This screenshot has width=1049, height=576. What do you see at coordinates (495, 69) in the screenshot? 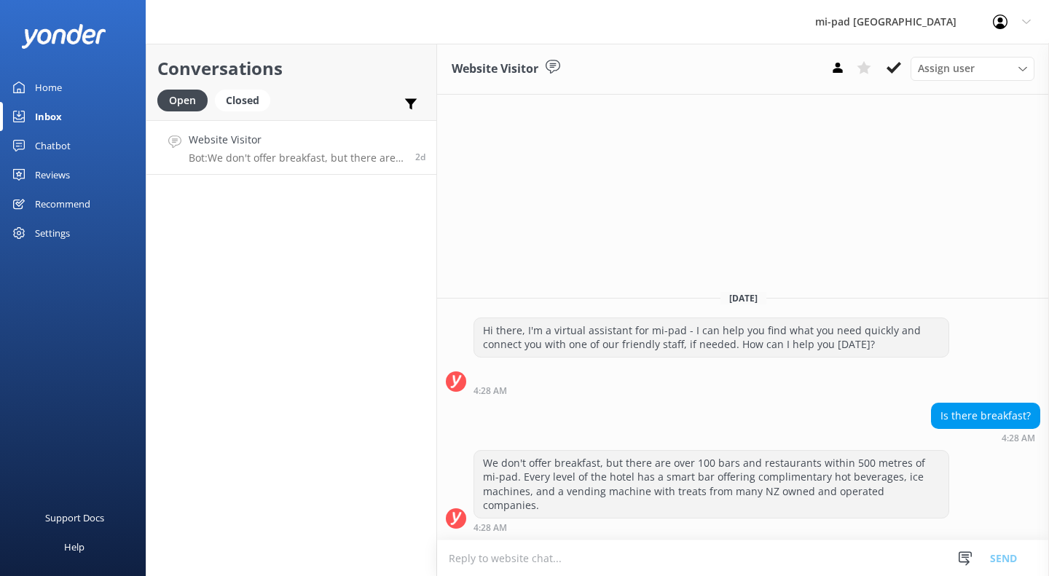
I see `h3: Website Visitor` at bounding box center [495, 69].